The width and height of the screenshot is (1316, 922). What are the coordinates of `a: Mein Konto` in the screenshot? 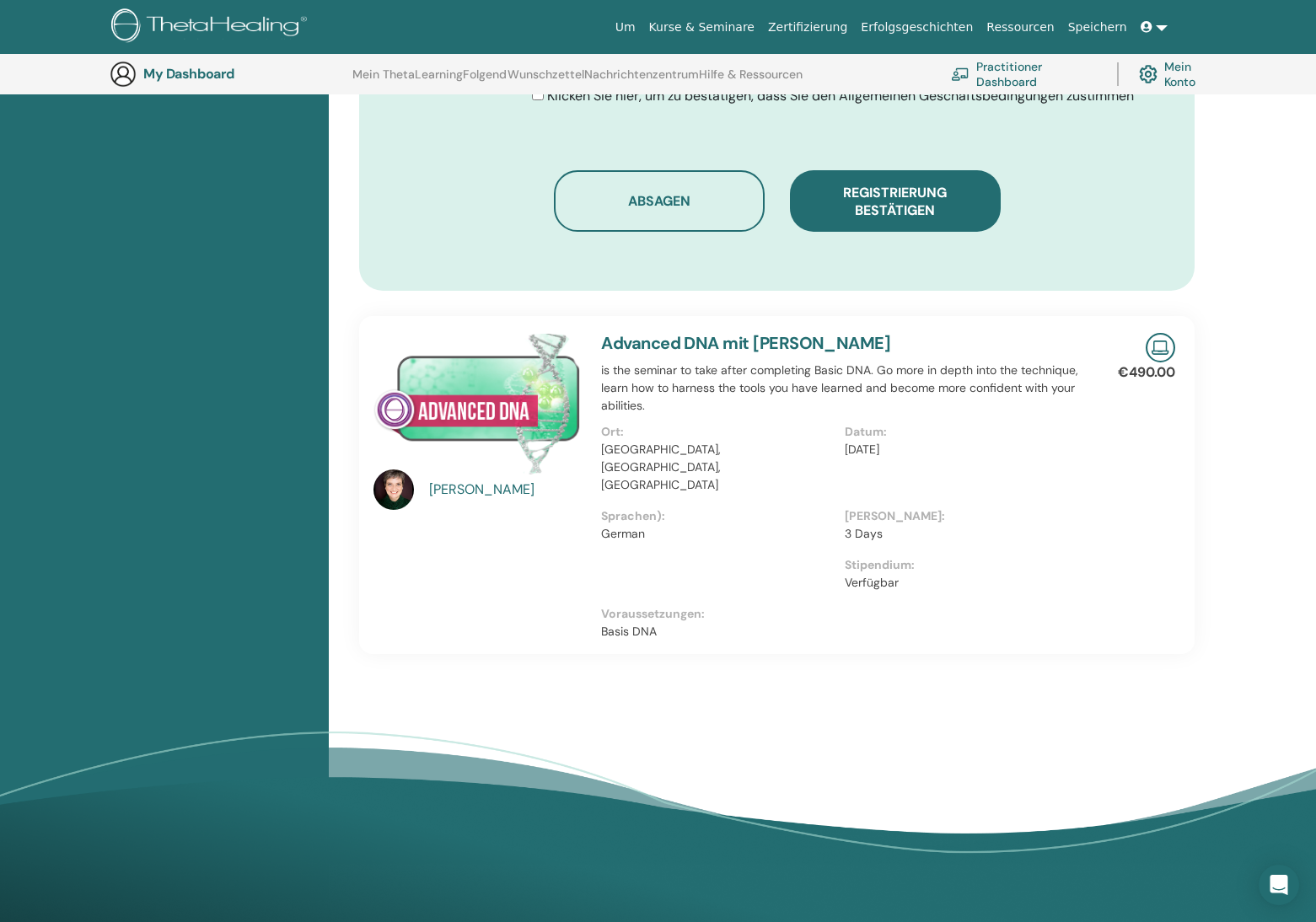 It's located at (1179, 74).